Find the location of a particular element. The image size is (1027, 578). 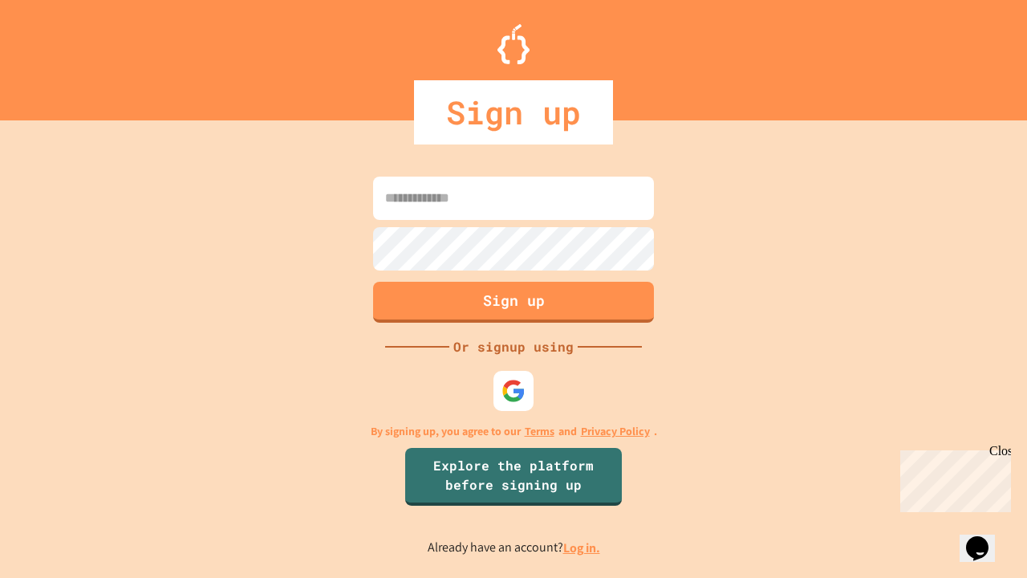

img: Logo.svg is located at coordinates (514, 44).